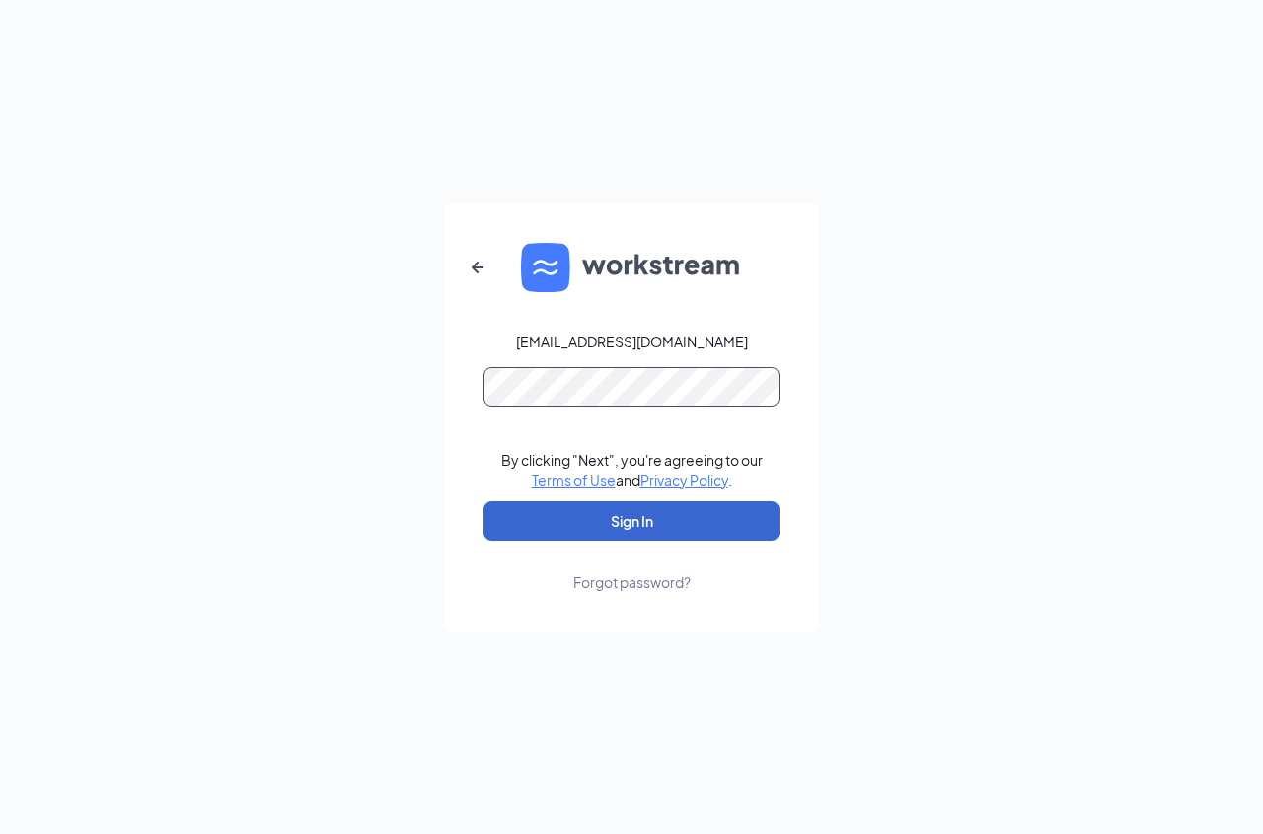  Describe the element at coordinates (631, 267) in the screenshot. I see `img: WS logo and Workstream text` at that location.